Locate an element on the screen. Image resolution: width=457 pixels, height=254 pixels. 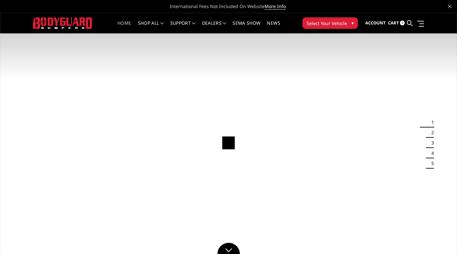
button: 2 of 5 is located at coordinates (431, 133).